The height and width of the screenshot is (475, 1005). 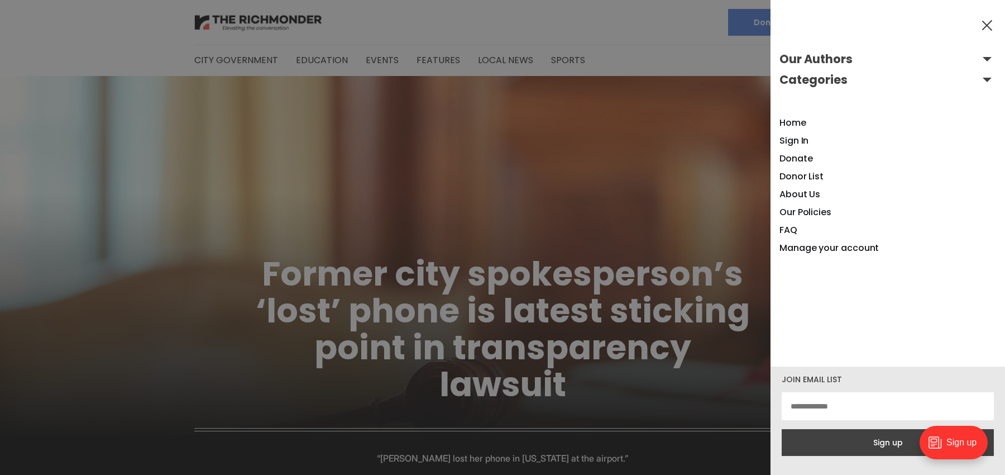 I want to click on button: Sign up, so click(x=888, y=442).